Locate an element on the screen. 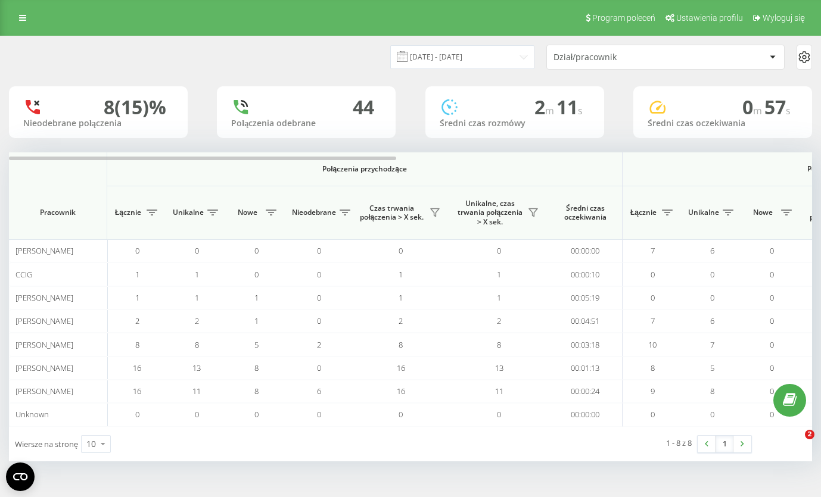  div: Średni czas oczekiwania is located at coordinates (722, 123).